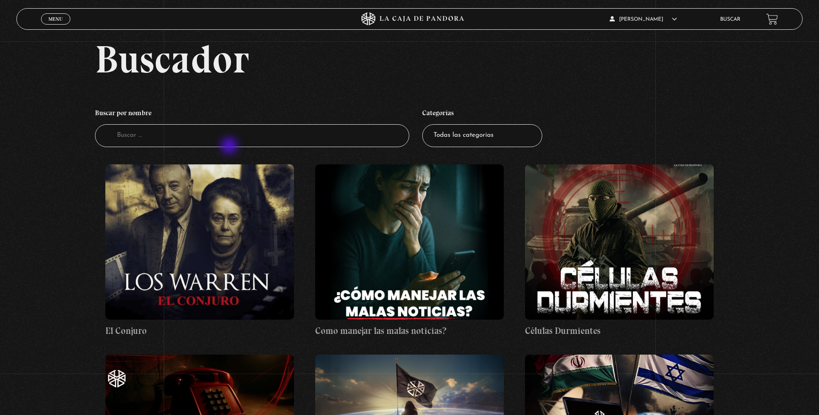 The width and height of the screenshot is (819, 415). I want to click on h4: Como manejar las malas noticias?, so click(409, 331).